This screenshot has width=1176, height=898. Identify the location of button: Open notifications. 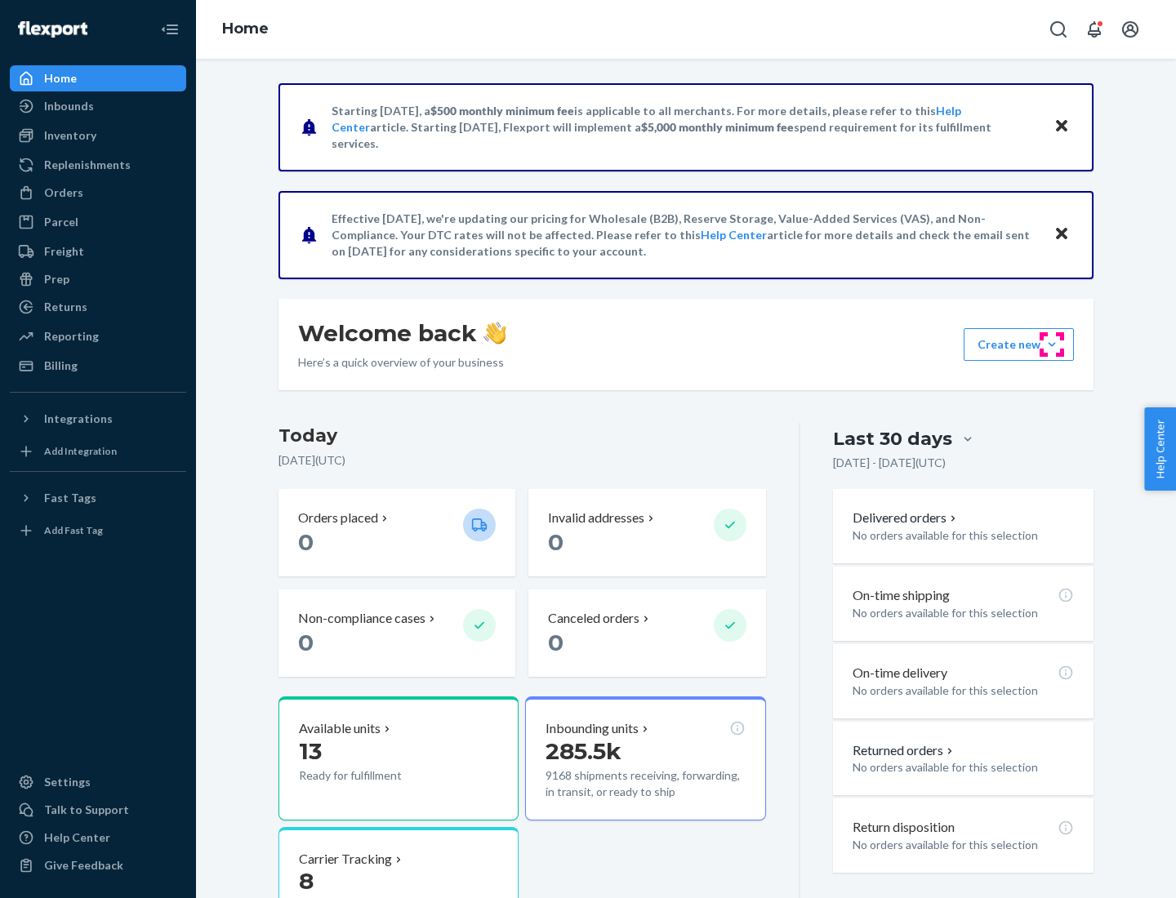
(1094, 29).